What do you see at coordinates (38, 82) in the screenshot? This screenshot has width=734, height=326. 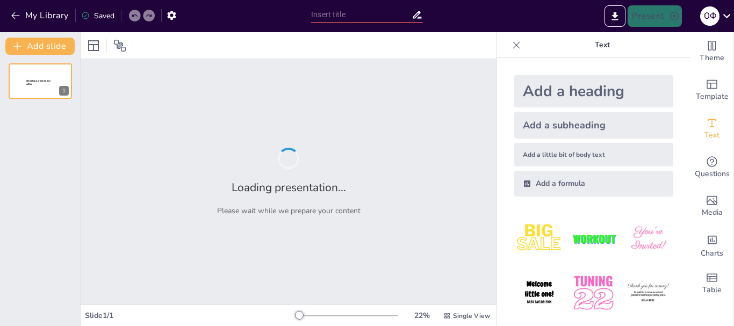 I see `span: Sendsteps presentation editor` at bounding box center [38, 82].